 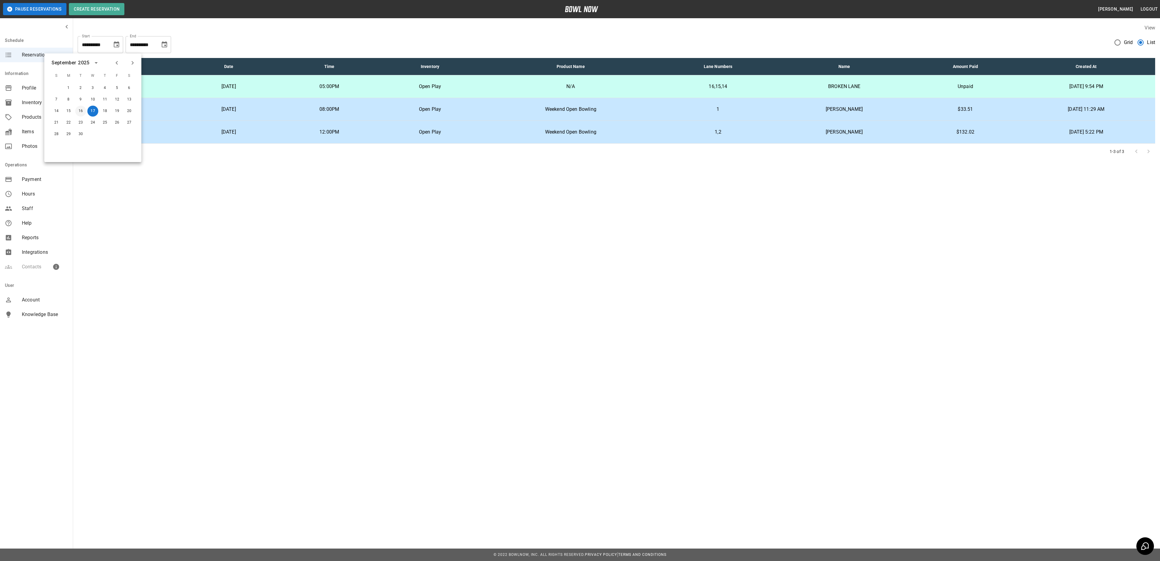 I want to click on span: W, so click(x=93, y=76).